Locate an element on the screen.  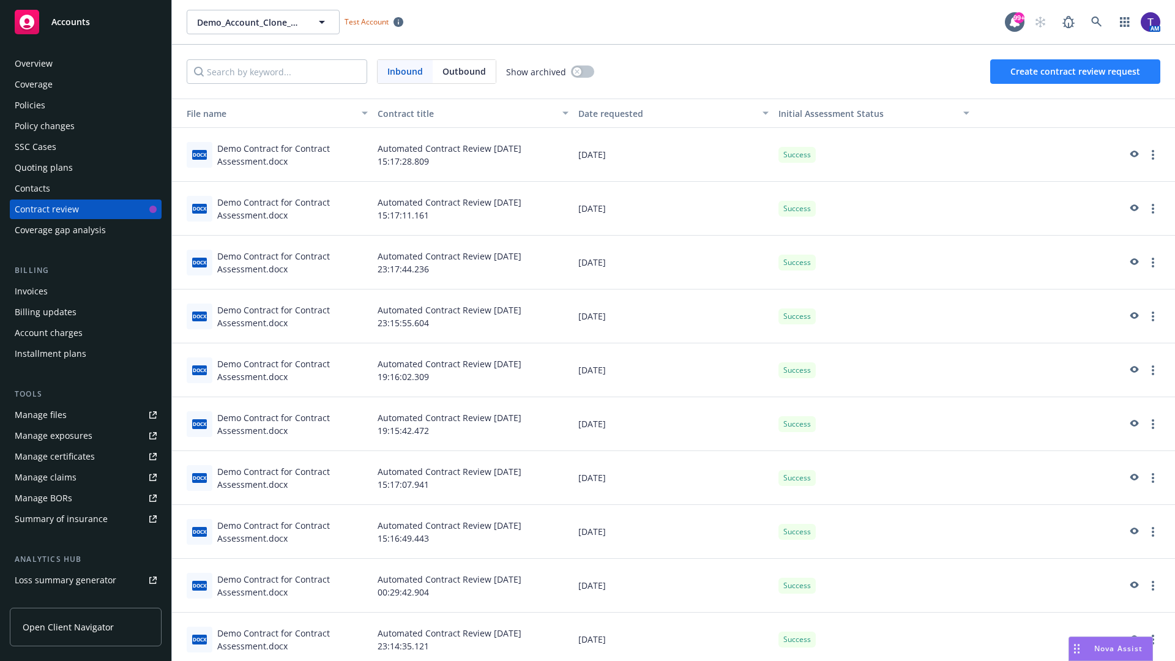
a: Switch app is located at coordinates (1125, 22).